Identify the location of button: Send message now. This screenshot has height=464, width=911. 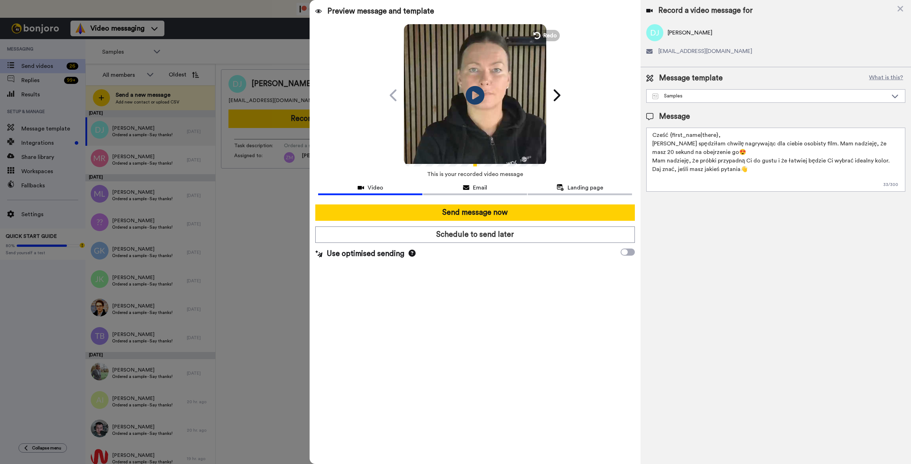
(475, 213).